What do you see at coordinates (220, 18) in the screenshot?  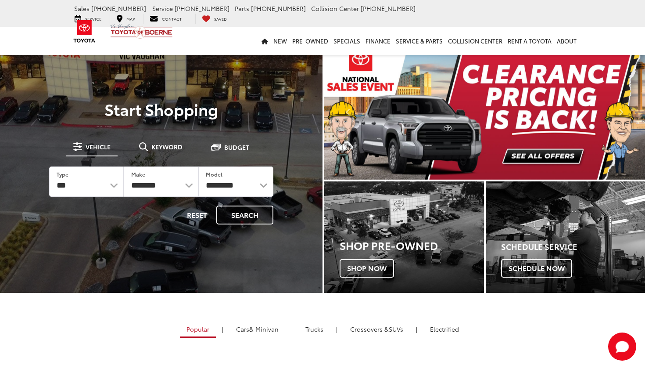 I see `span: Saved` at bounding box center [220, 18].